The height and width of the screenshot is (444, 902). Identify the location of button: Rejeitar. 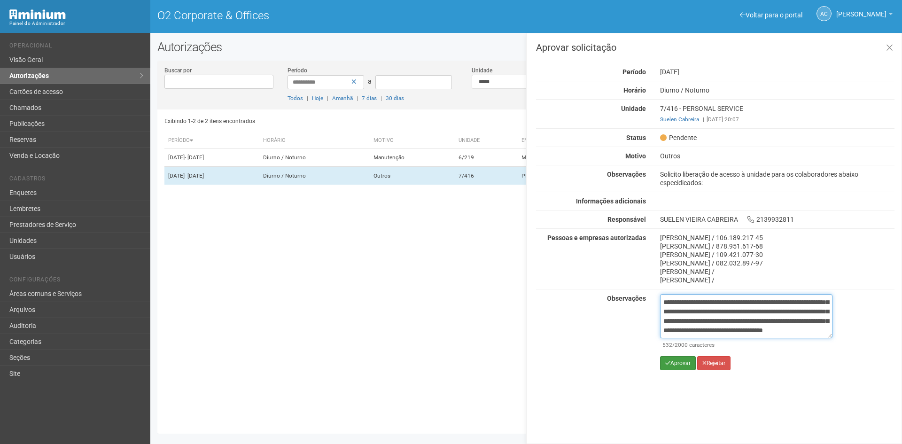
(714, 363).